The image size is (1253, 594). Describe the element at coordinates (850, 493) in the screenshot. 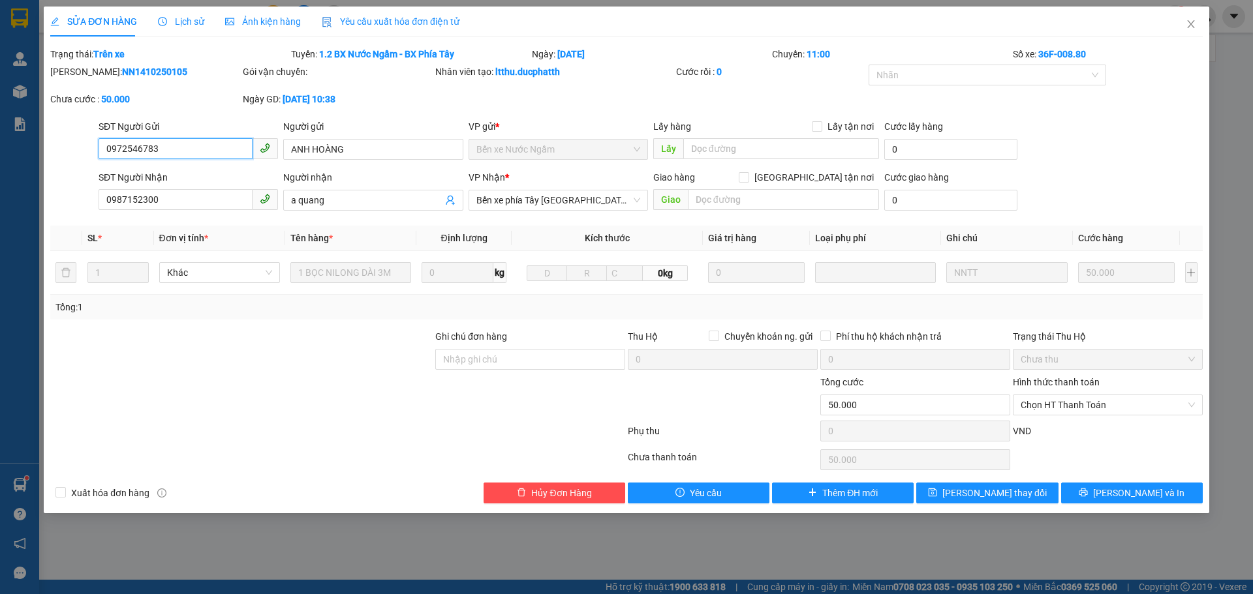

I see `span: Thêm ĐH mới` at that location.